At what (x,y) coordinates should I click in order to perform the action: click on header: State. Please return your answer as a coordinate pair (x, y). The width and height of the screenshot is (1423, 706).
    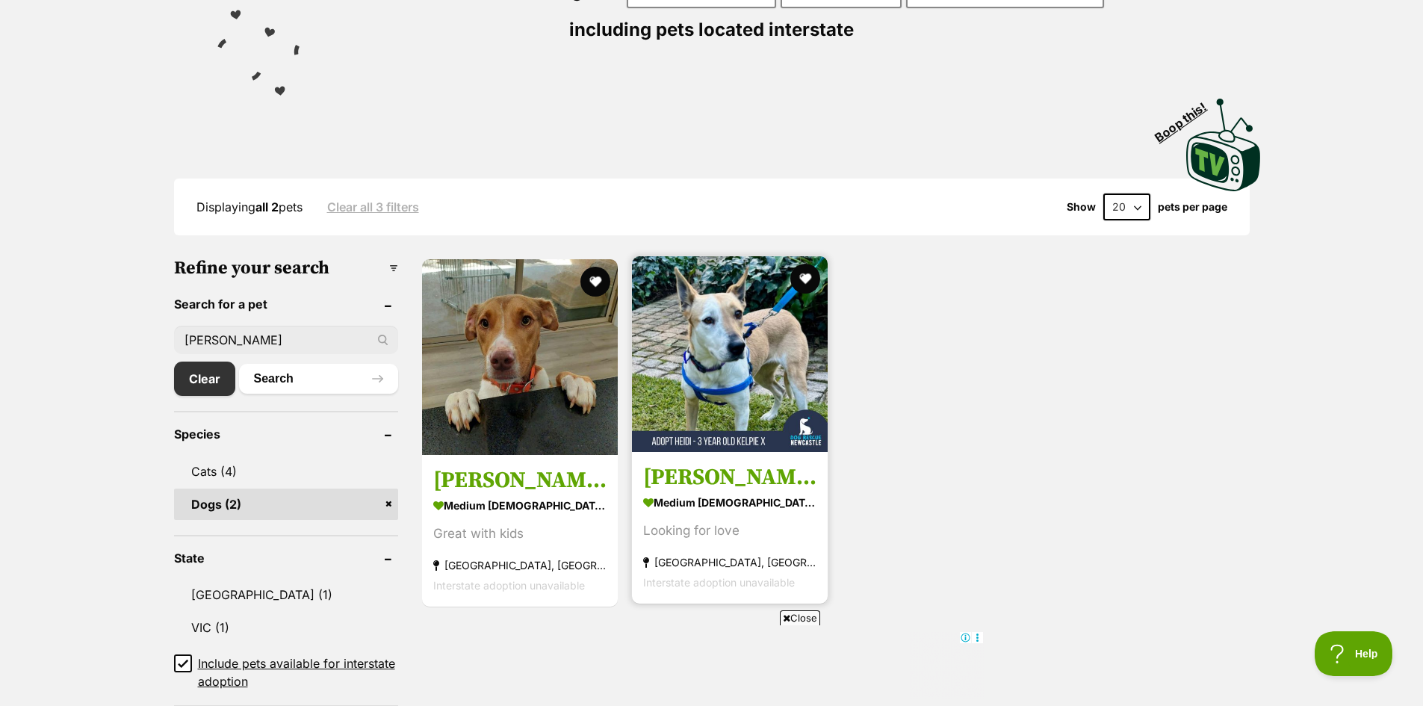
    Looking at the image, I should click on (286, 558).